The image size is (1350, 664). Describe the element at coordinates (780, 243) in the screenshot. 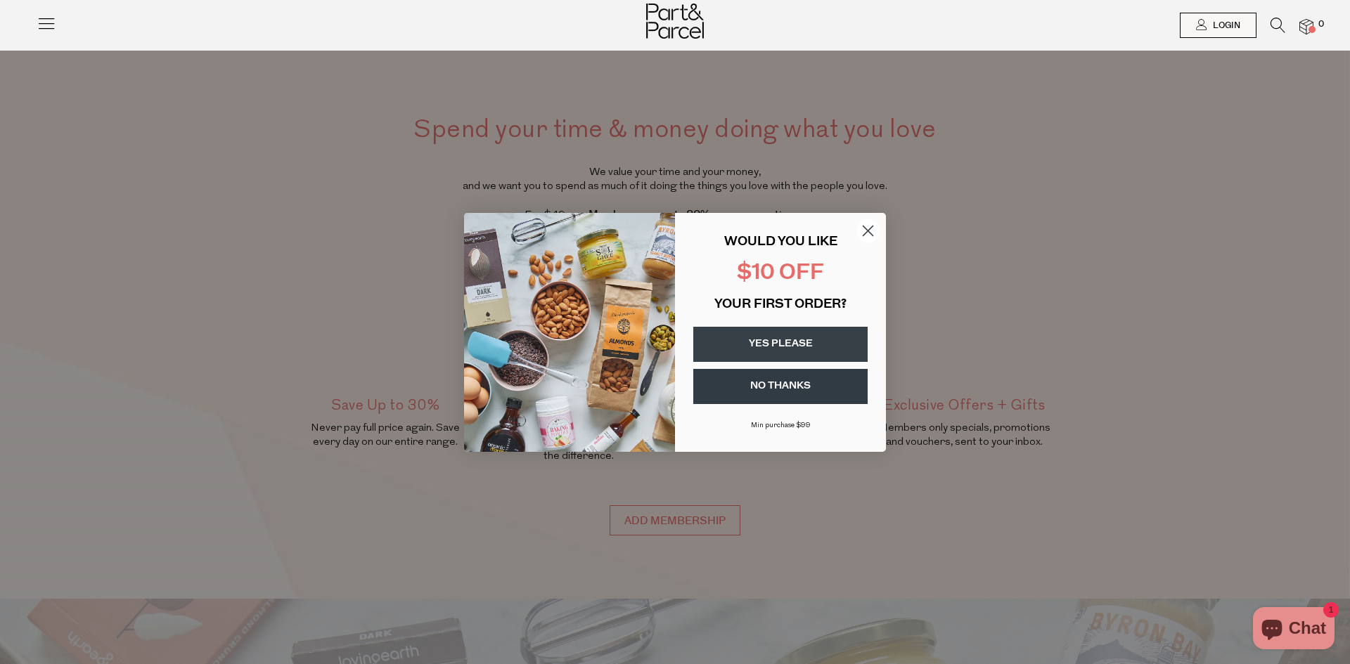

I see `span: WOULD YOU LIKE` at that location.